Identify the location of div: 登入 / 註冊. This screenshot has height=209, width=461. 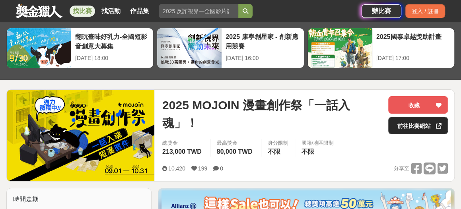
(425, 11).